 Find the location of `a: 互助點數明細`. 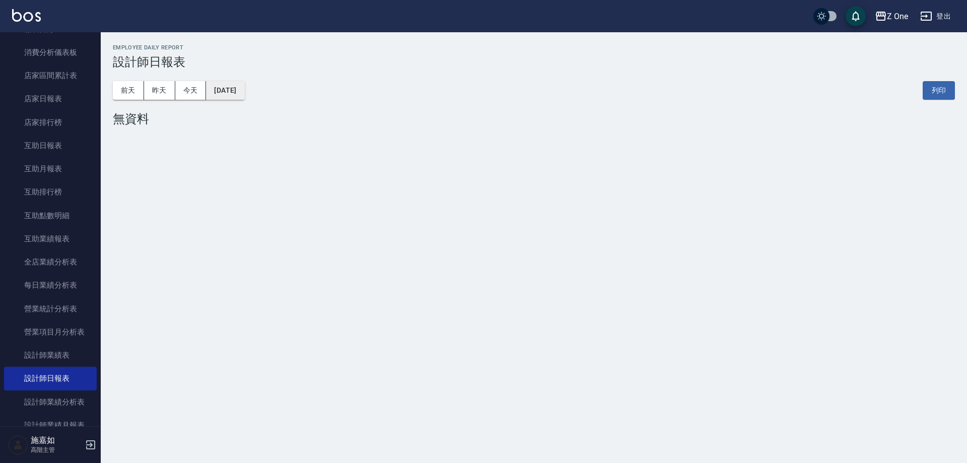

a: 互助點數明細 is located at coordinates (50, 216).